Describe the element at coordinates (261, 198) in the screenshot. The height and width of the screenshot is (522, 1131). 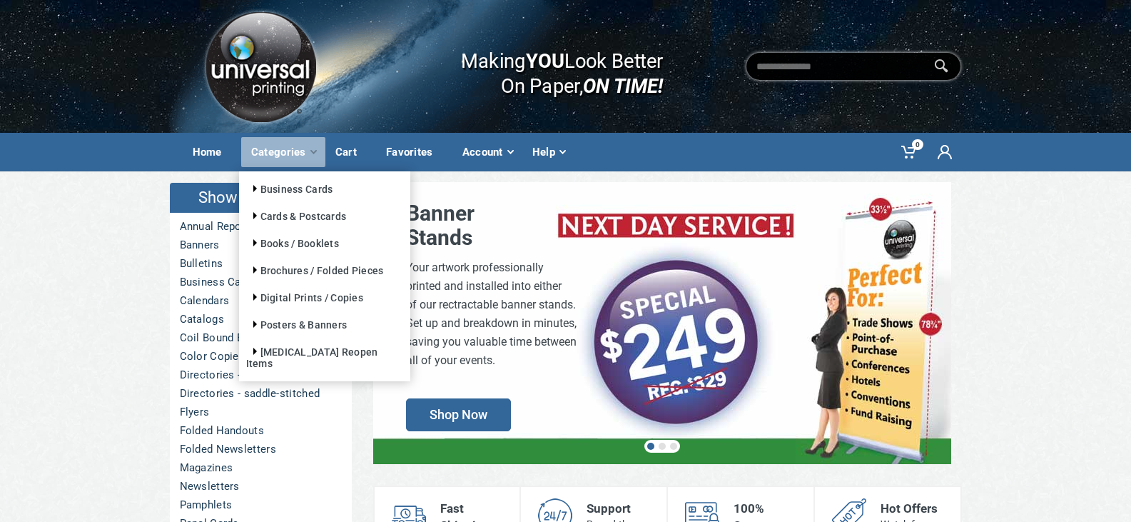
I see `h4: Show by Products` at that location.